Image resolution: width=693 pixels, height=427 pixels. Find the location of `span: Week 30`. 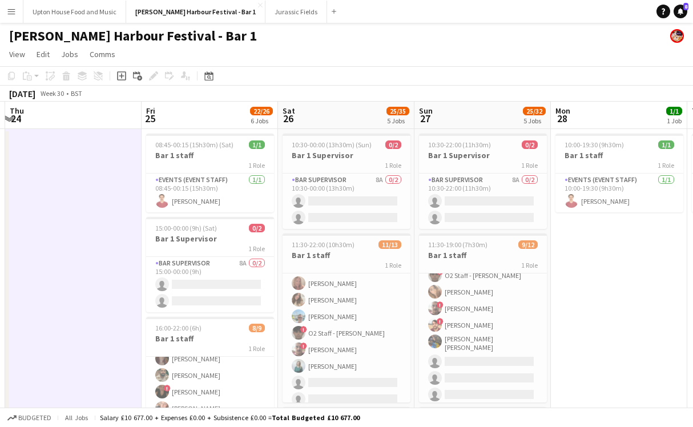

span: Week 30 is located at coordinates (52, 93).